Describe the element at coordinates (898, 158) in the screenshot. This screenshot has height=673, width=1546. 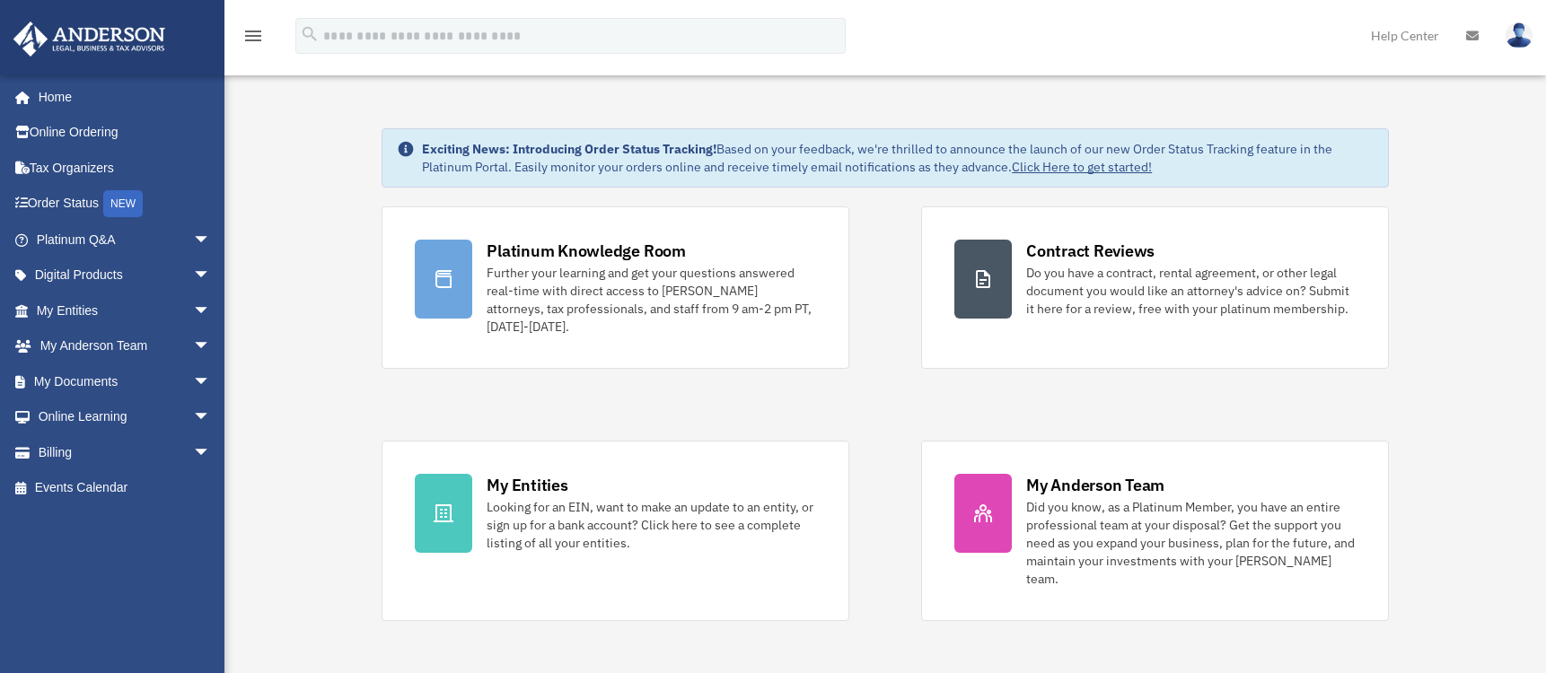
I see `div: Based on your feedback, we're thrilled to announce the launch of our new Order Status Tracking fe...` at that location.